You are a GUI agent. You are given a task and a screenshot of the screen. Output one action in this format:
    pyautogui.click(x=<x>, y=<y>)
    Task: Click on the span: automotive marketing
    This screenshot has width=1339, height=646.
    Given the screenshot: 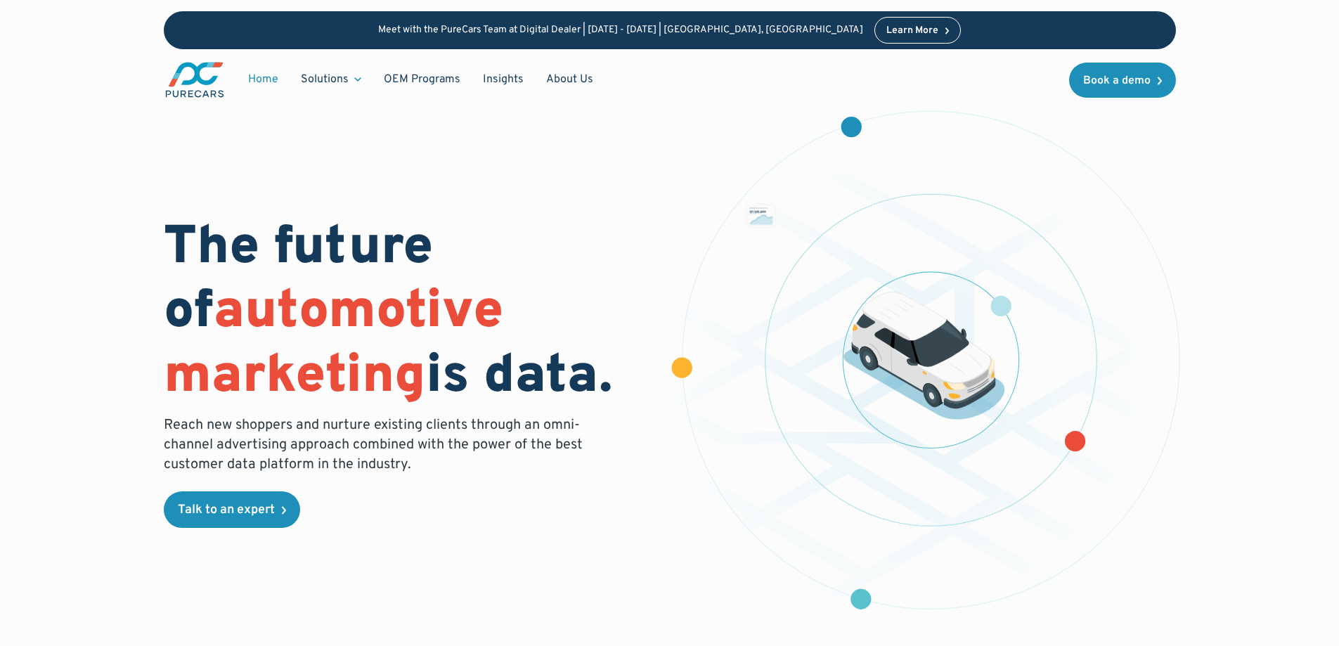 What is the action you would take?
    pyautogui.click(x=333, y=344)
    